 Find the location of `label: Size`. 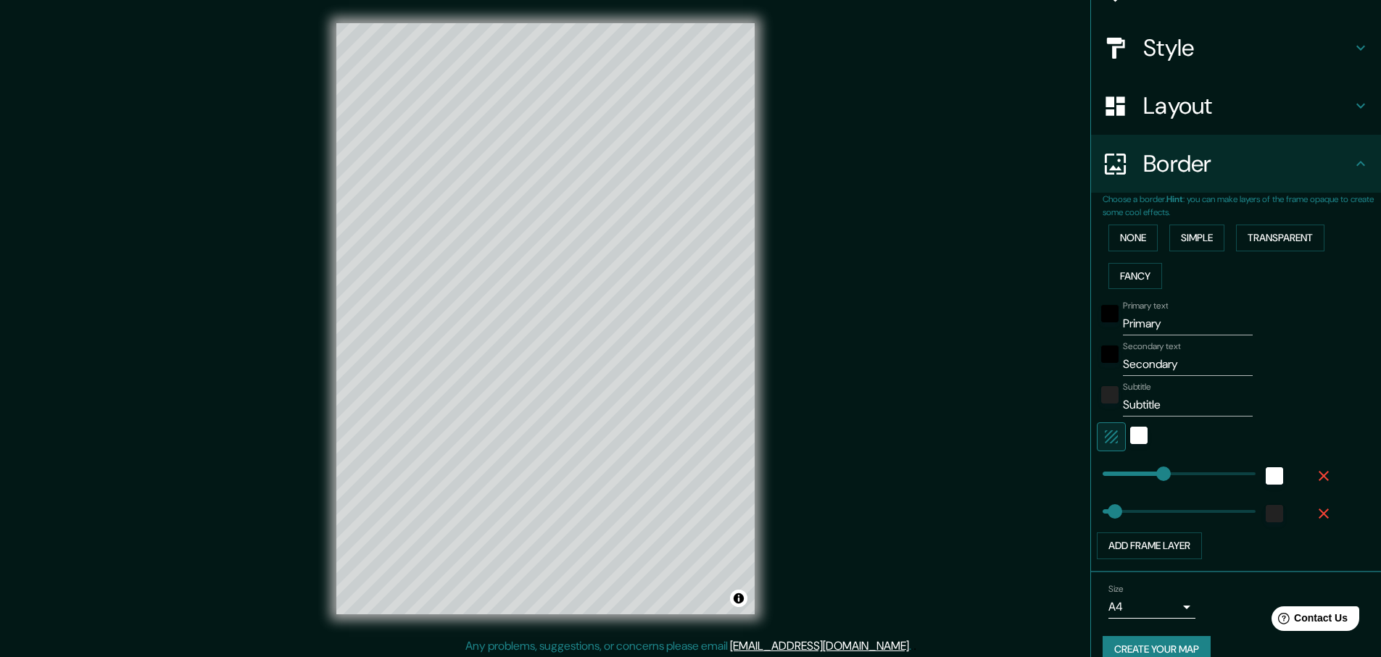

label: Size is located at coordinates (1115, 589).